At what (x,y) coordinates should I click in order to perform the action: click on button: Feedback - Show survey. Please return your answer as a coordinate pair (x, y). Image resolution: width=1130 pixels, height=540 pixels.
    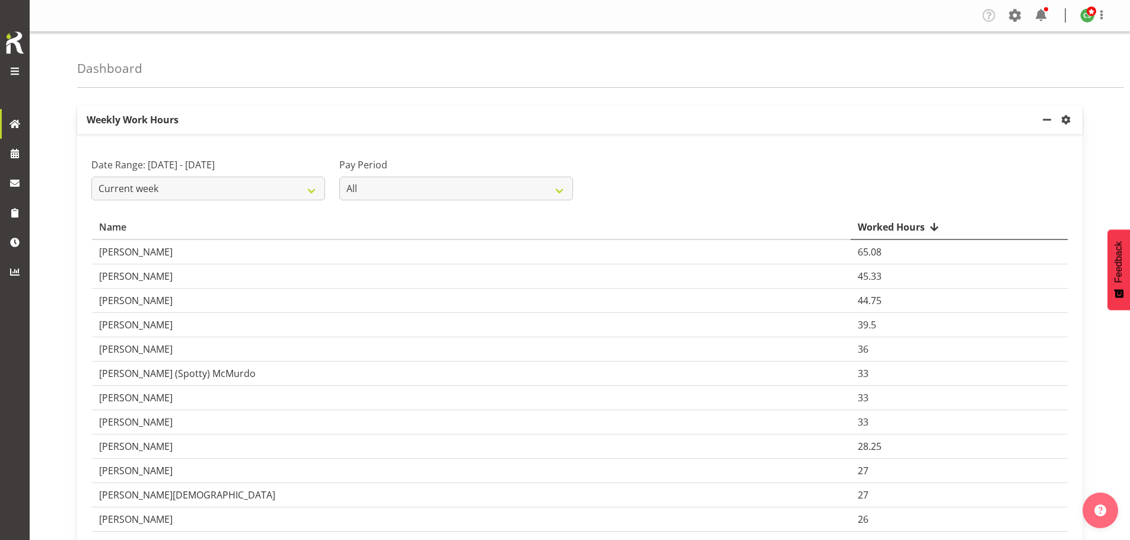
    Looking at the image, I should click on (1118, 270).